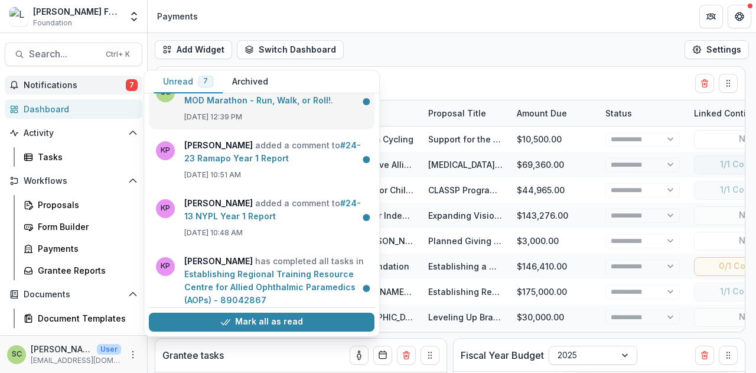 This screenshot has width=756, height=373. Describe the element at coordinates (554, 164) in the screenshot. I see `div: $69,360.00` at that location.